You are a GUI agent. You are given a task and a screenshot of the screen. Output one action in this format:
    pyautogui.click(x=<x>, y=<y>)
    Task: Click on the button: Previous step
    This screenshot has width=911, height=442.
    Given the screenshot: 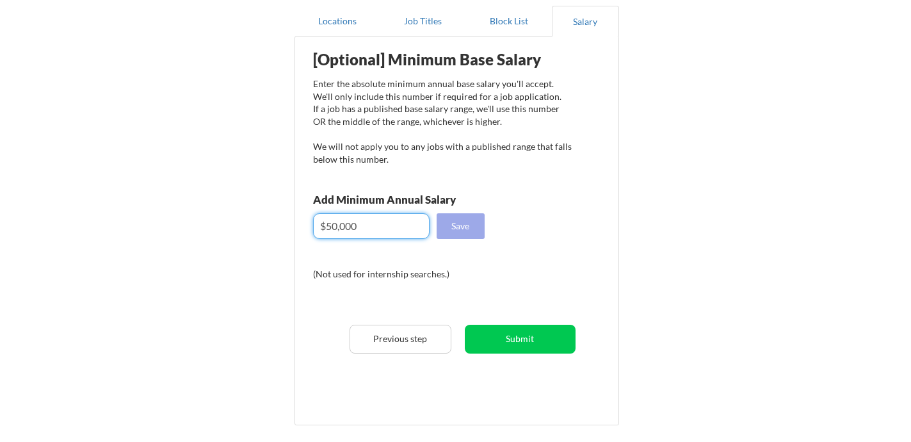 What is the action you would take?
    pyautogui.click(x=400, y=339)
    